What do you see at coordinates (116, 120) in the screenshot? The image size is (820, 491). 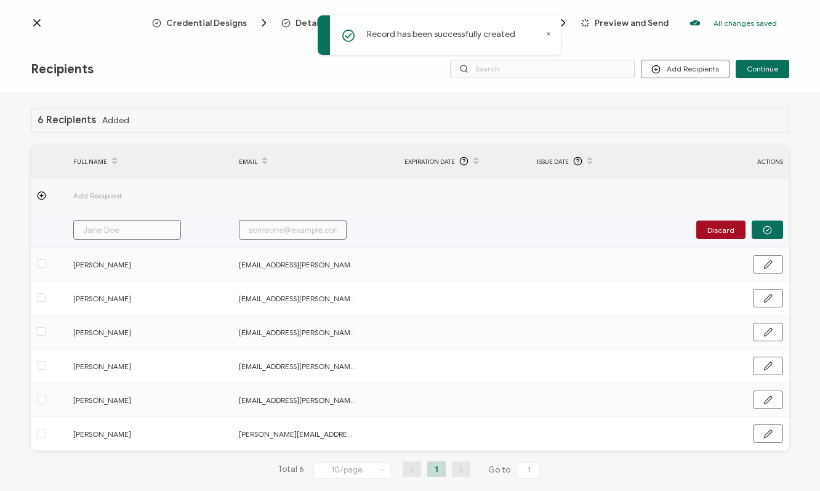 I see `span: Added` at bounding box center [116, 120].